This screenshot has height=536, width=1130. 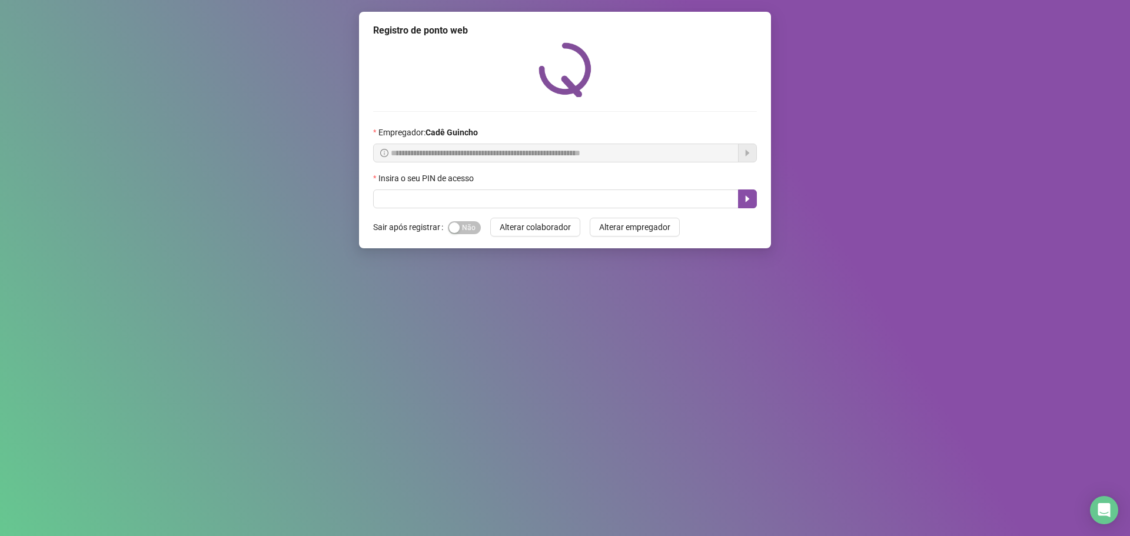 I want to click on label: Sair após registrar, so click(x=410, y=227).